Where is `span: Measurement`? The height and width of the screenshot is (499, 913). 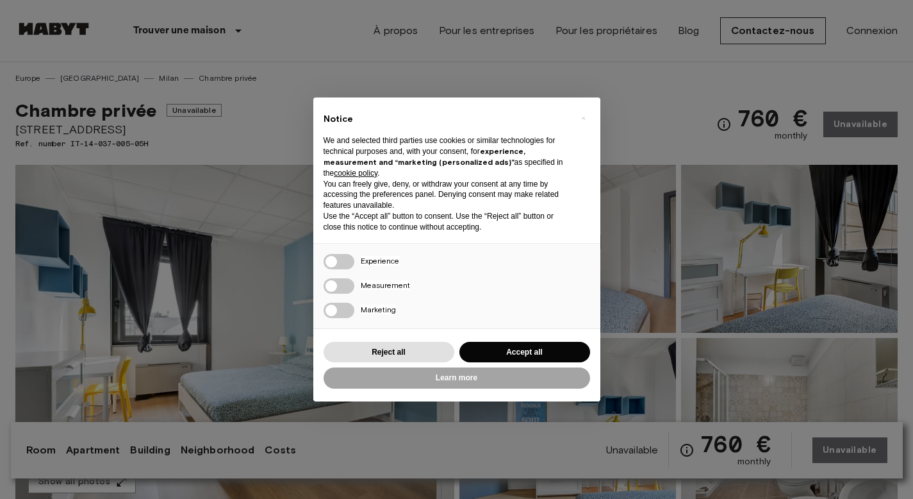
span: Measurement is located at coordinates (385, 285).